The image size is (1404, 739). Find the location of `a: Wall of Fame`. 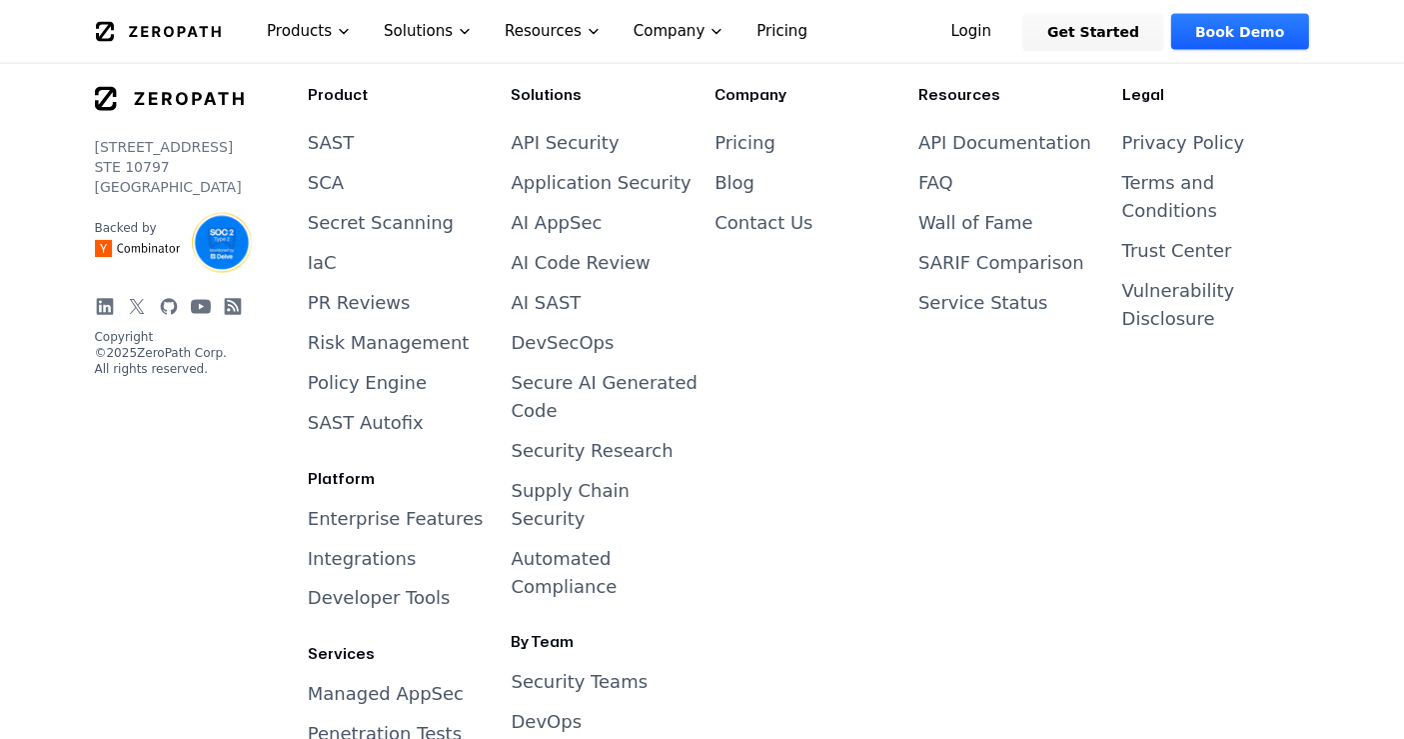

a: Wall of Fame is located at coordinates (975, 222).